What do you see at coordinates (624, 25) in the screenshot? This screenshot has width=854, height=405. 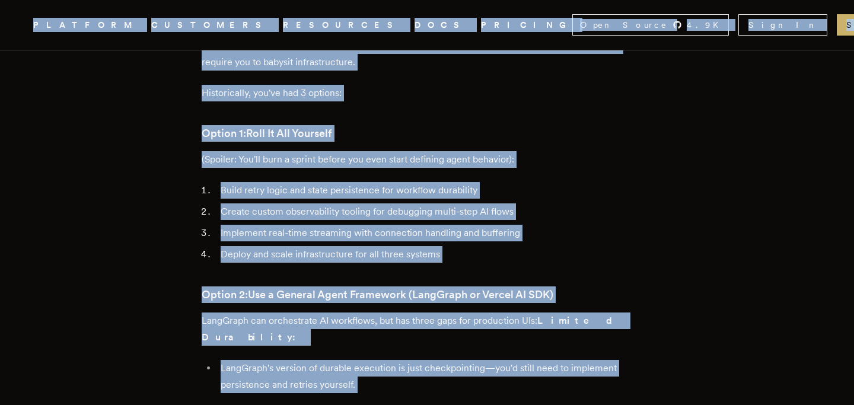 I see `span: Open Source` at bounding box center [624, 25].